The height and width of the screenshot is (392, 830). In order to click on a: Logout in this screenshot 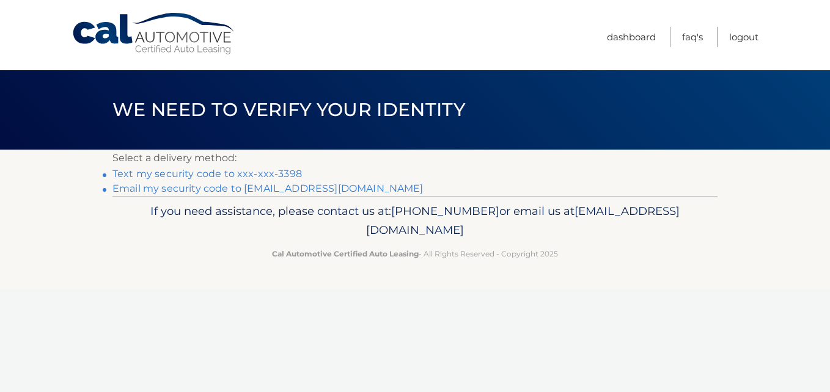, I will do `click(744, 37)`.